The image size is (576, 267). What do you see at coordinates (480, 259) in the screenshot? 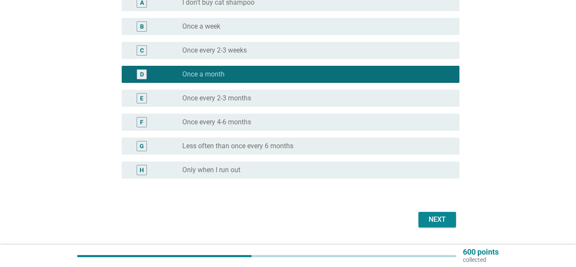
I see `p: collected` at bounding box center [480, 259].